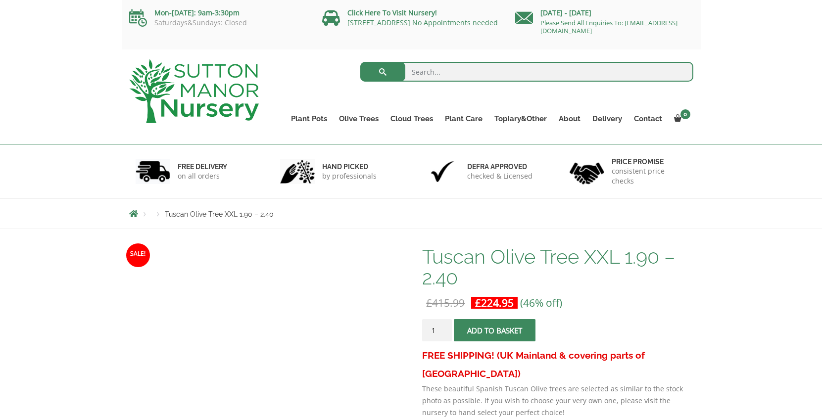 This screenshot has width=822, height=420. Describe the element at coordinates (202, 176) in the screenshot. I see `p: on all orders` at that location.